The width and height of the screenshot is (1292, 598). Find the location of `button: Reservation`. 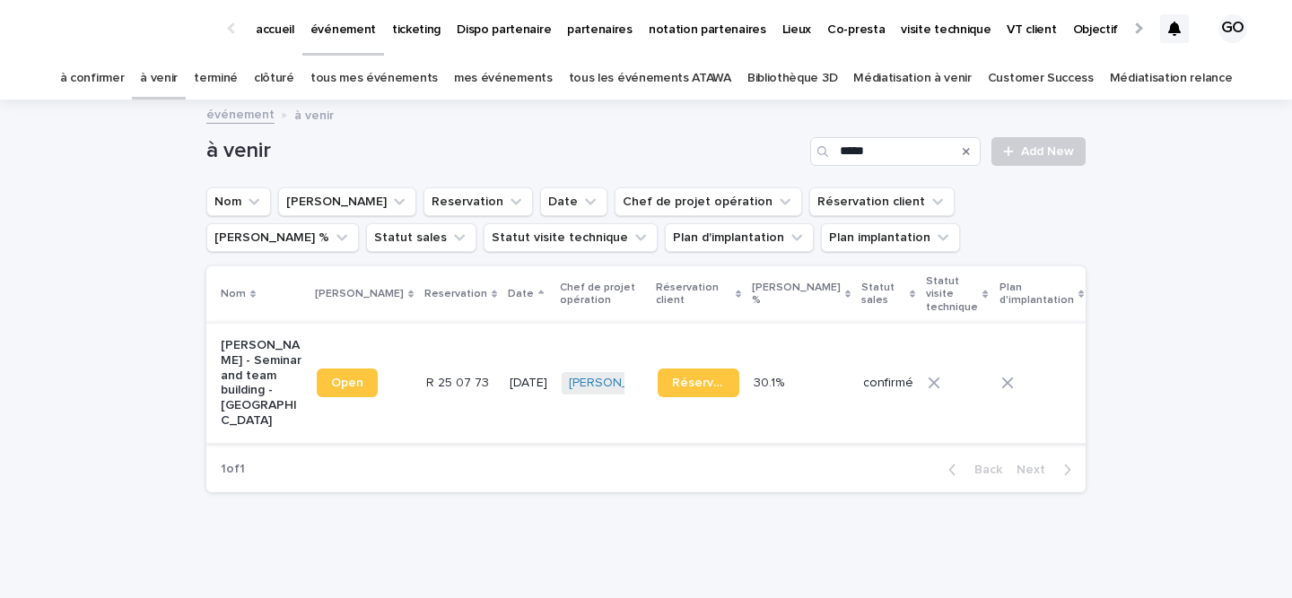

button: Reservation is located at coordinates (478, 202).